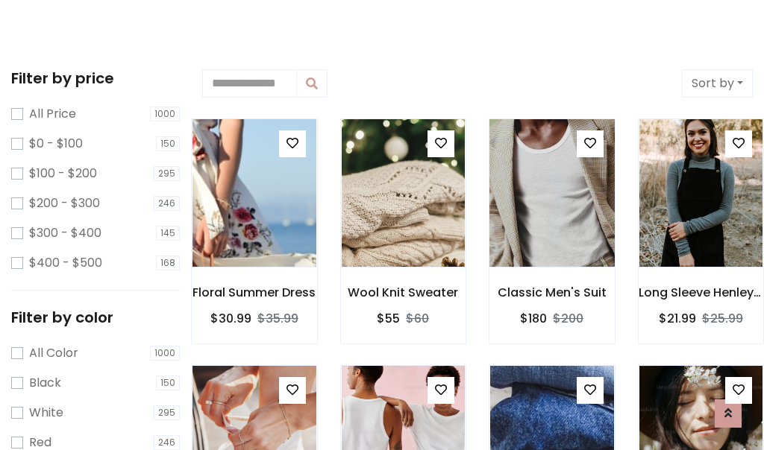 The height and width of the screenshot is (450, 764). Describe the element at coordinates (677, 318) in the screenshot. I see `h6: $21.99` at that location.